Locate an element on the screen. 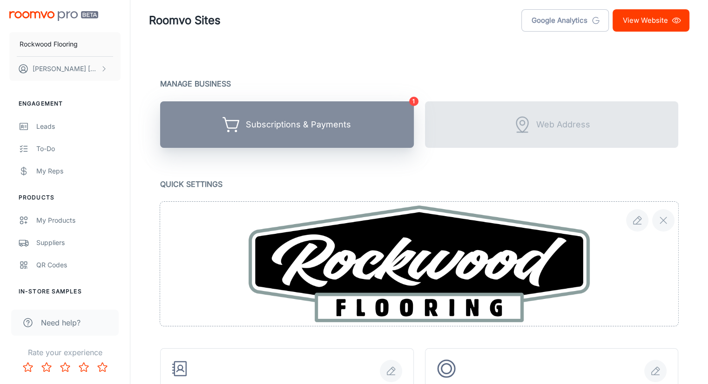 This screenshot has height=384, width=708. div: Leads is located at coordinates (78, 127).